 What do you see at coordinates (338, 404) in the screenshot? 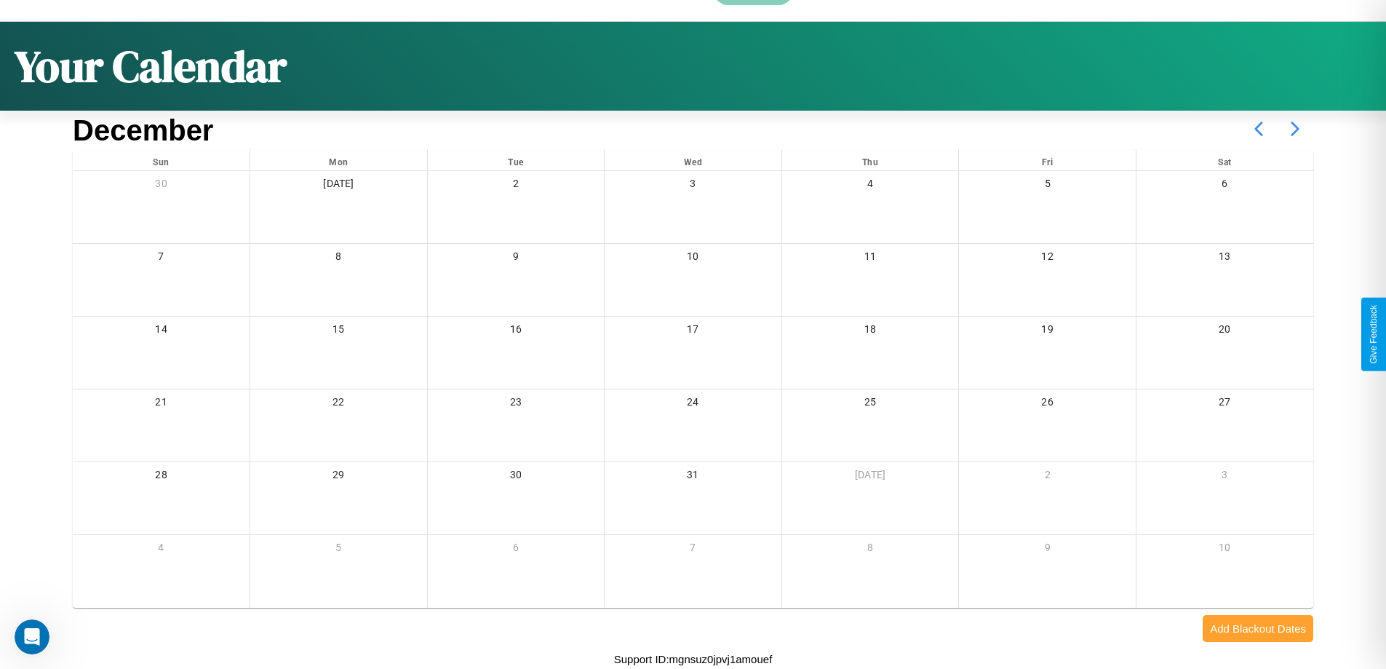
I see `div: 22` at bounding box center [338, 404].